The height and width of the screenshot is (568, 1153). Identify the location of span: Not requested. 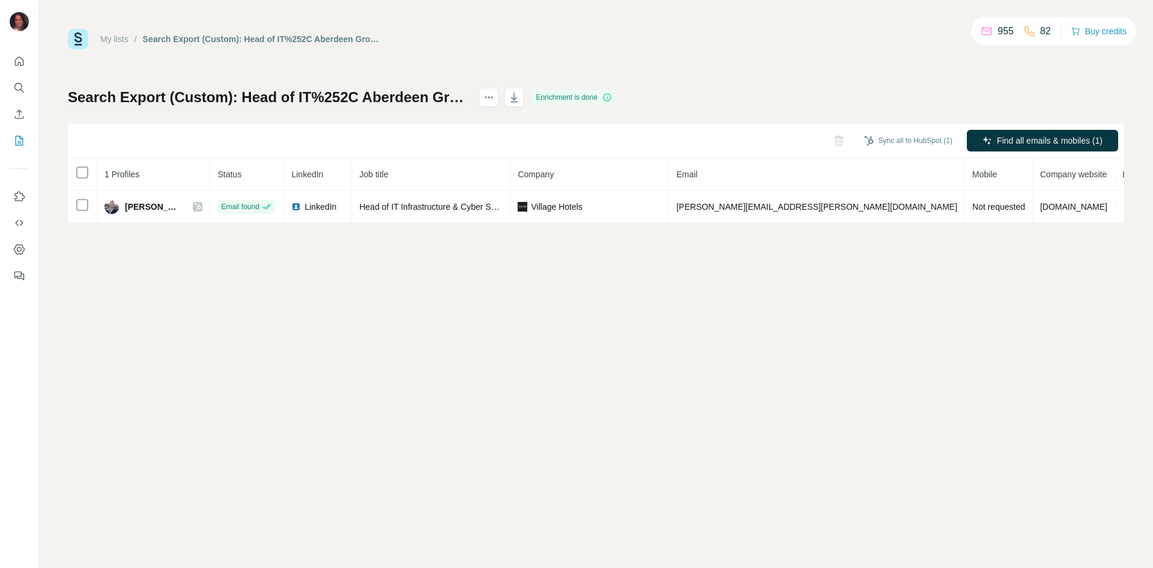
(999, 207).